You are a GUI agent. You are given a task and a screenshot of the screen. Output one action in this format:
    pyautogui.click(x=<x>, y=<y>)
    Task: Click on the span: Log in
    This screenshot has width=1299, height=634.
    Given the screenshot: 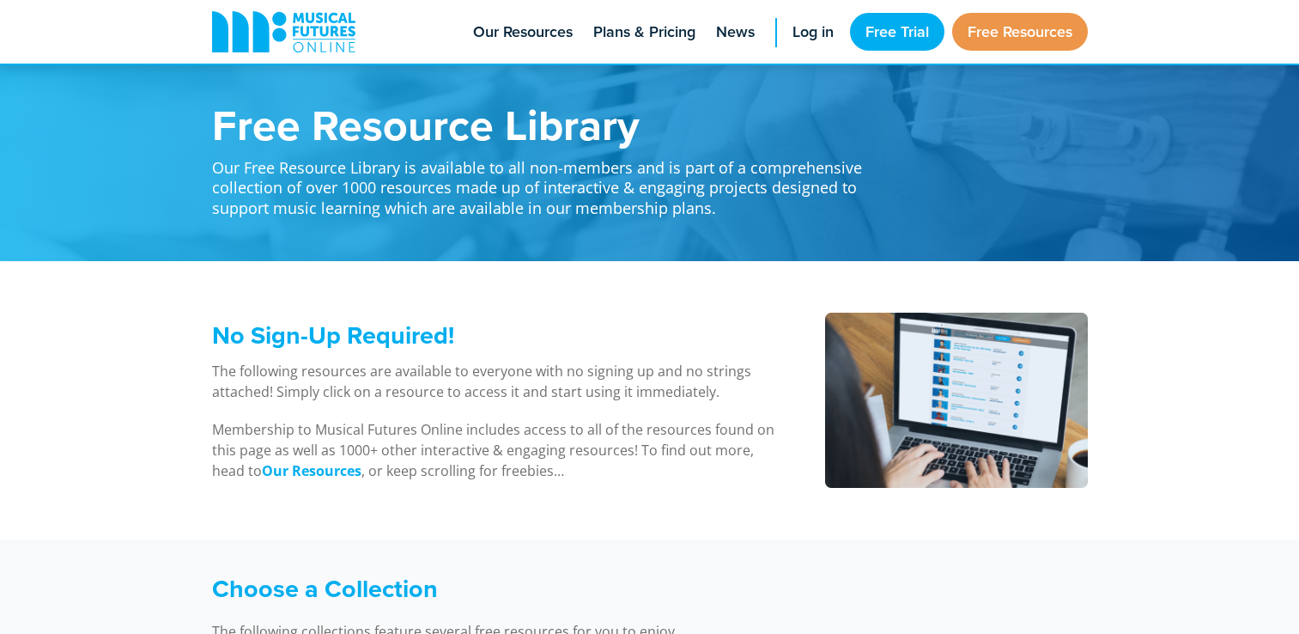 What is the action you would take?
    pyautogui.click(x=813, y=32)
    